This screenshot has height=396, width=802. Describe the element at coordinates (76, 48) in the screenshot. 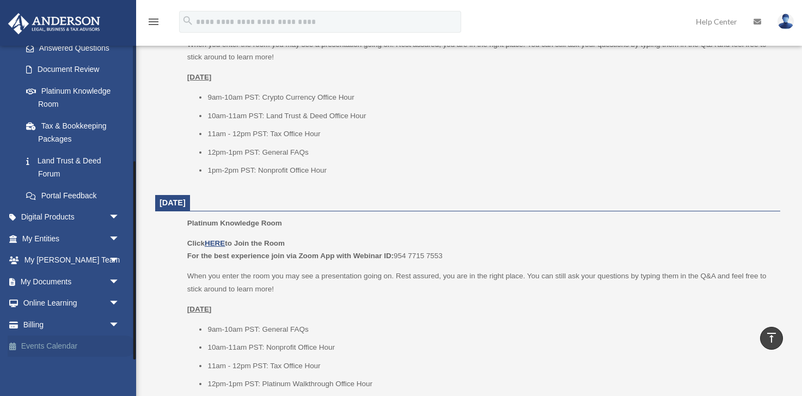

I see `a: Answered Questions` at that location.